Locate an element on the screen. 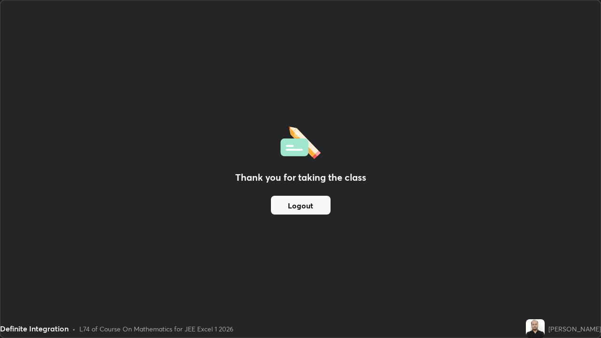  button: Logout is located at coordinates (301, 205).